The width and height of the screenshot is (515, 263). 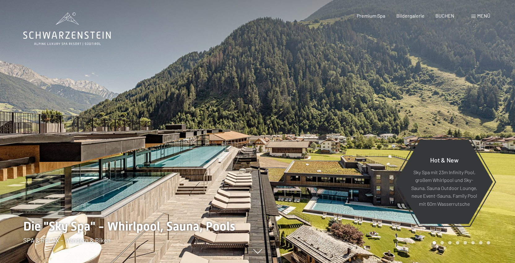 What do you see at coordinates (450, 243) in the screenshot?
I see `div: Carousel Page 3` at bounding box center [450, 243].